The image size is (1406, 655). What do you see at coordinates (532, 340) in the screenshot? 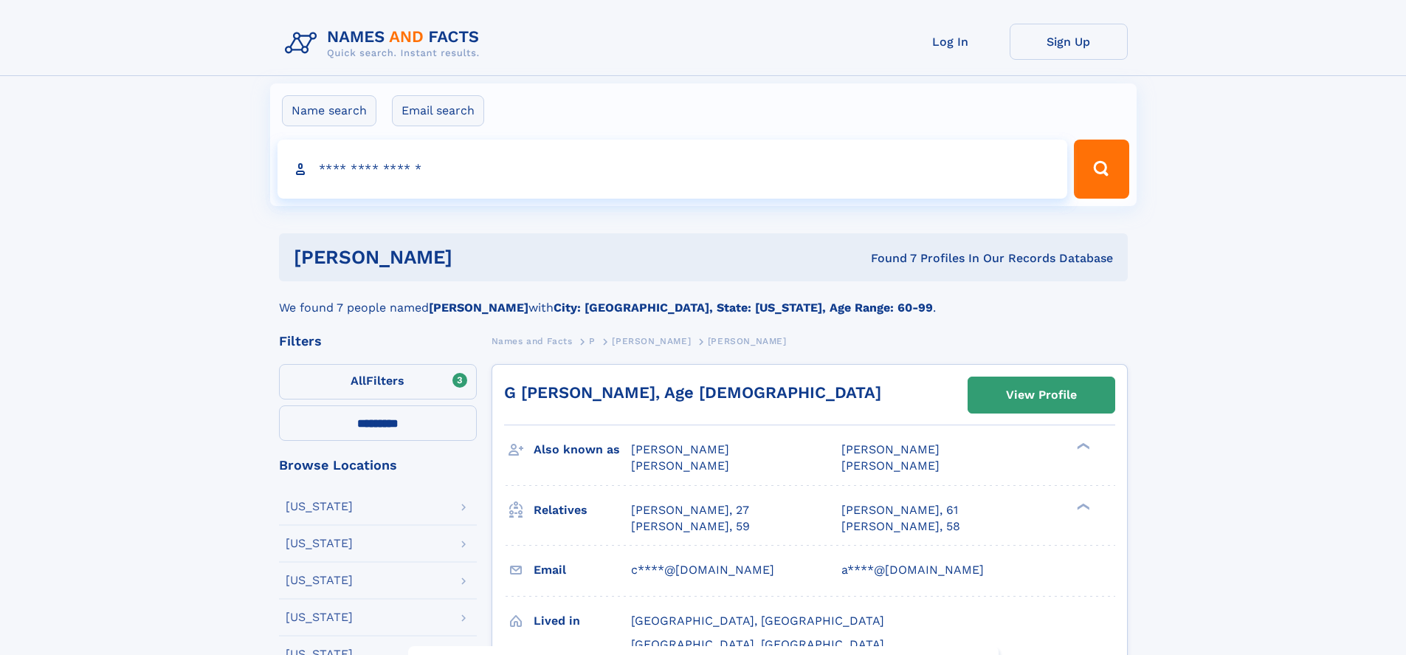
I see `a: Names and Facts` at bounding box center [532, 340].